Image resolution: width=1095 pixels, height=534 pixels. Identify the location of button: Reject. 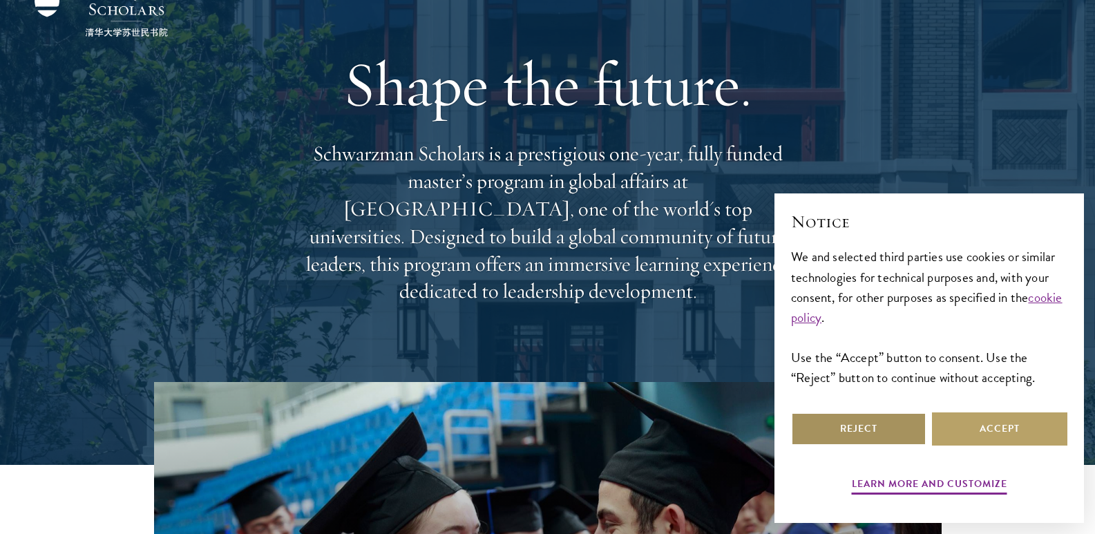
(859, 429).